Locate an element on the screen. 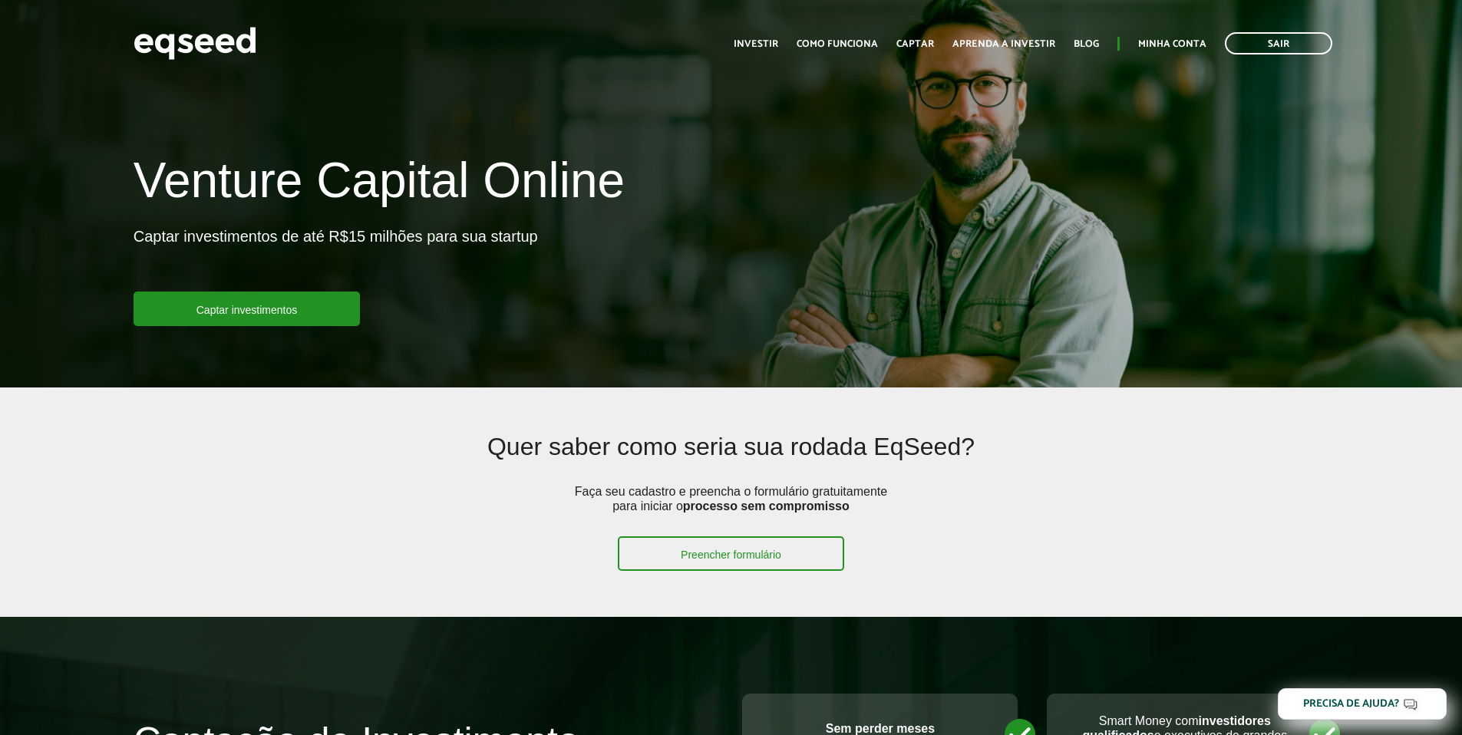  strong: Sem perder meses is located at coordinates (880, 728).